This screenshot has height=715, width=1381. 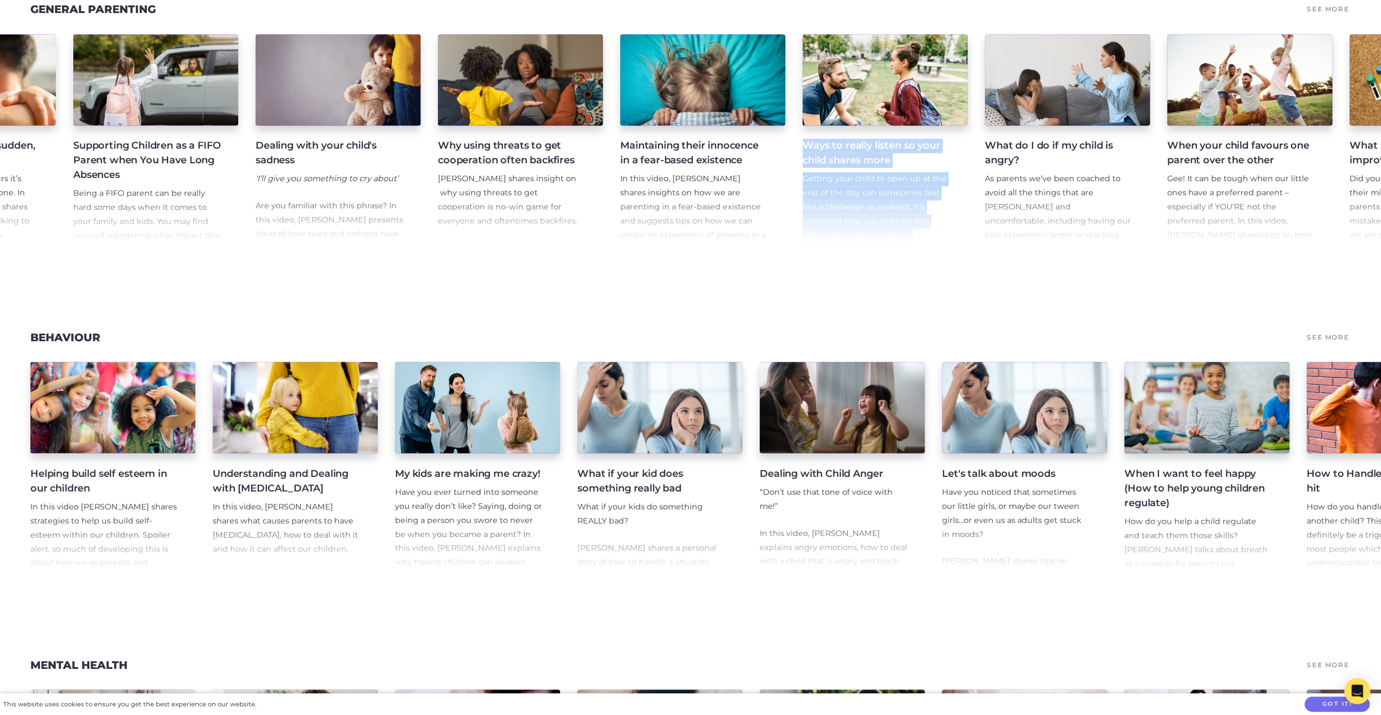 What do you see at coordinates (1198, 488) in the screenshot?
I see `h4: When I want to feel happy (How to help young children regulate)` at bounding box center [1198, 488].